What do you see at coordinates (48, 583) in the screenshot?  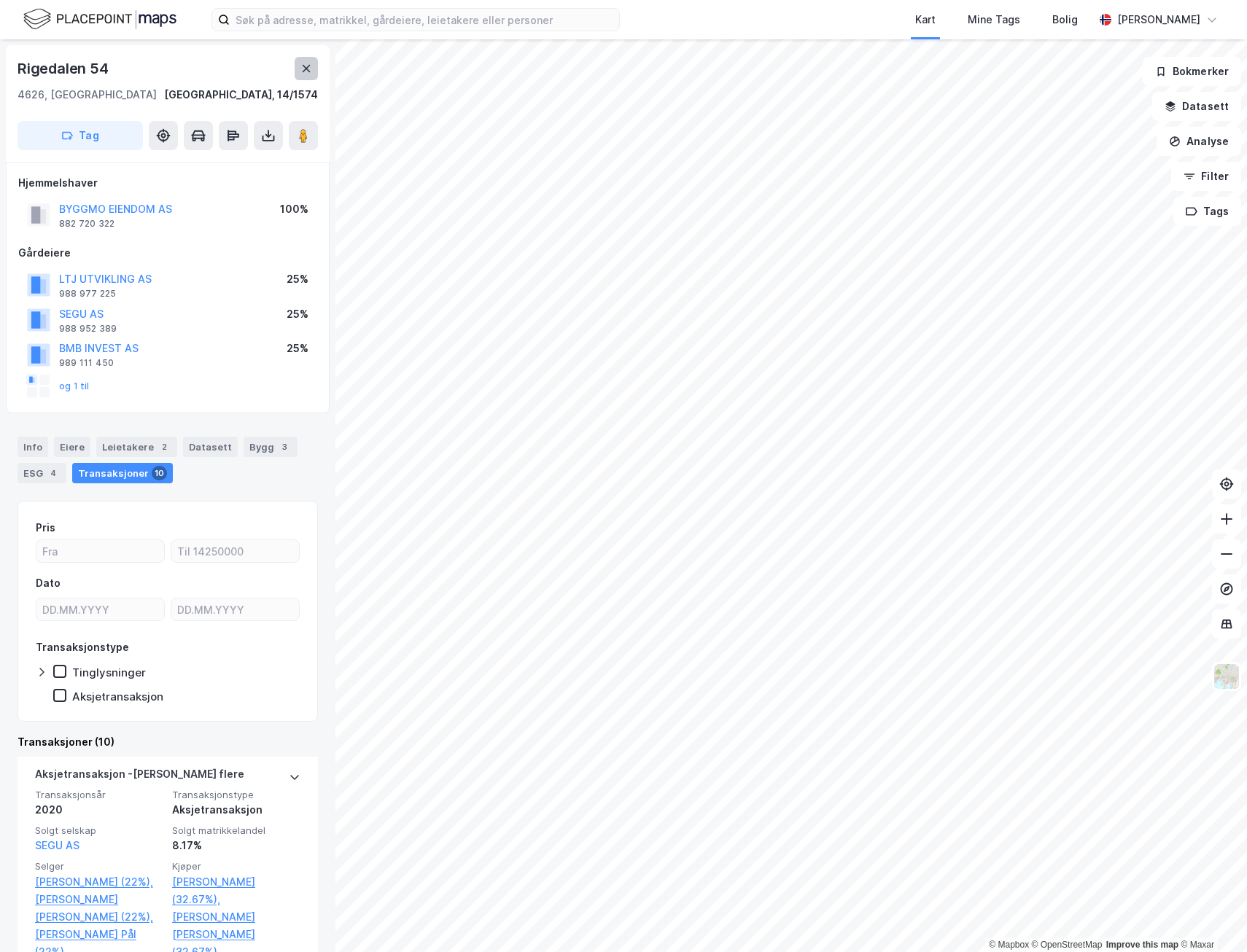 I see `div: Dato` at bounding box center [48, 583].